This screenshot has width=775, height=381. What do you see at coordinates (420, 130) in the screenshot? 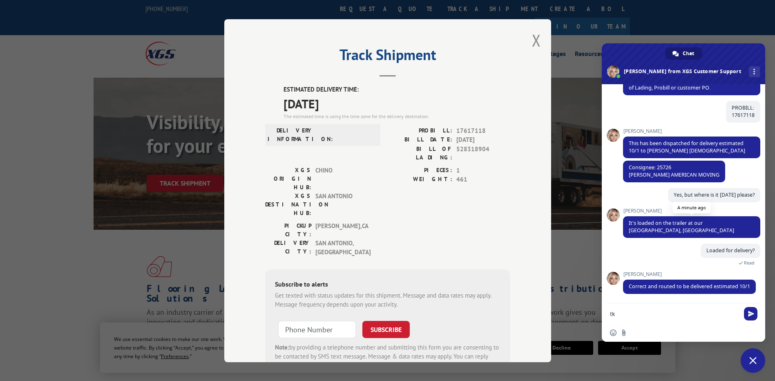
I see `label: PROBILL:` at bounding box center [420, 130].